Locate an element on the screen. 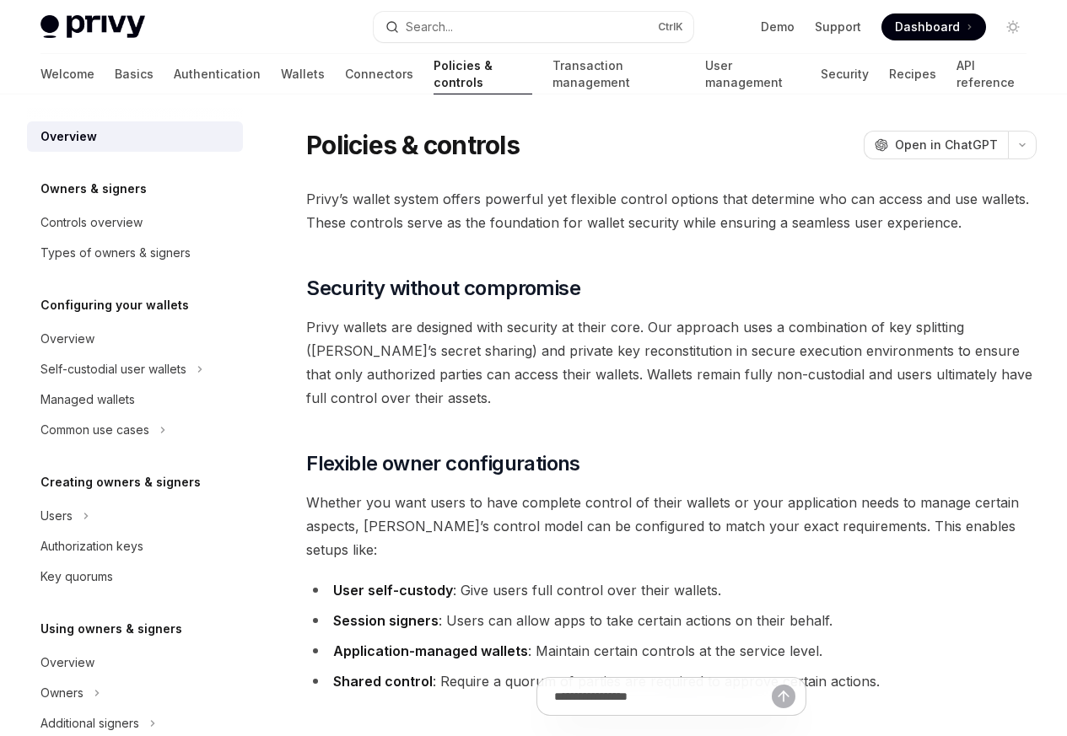 The image size is (1067, 736). a: Basics is located at coordinates (134, 74).